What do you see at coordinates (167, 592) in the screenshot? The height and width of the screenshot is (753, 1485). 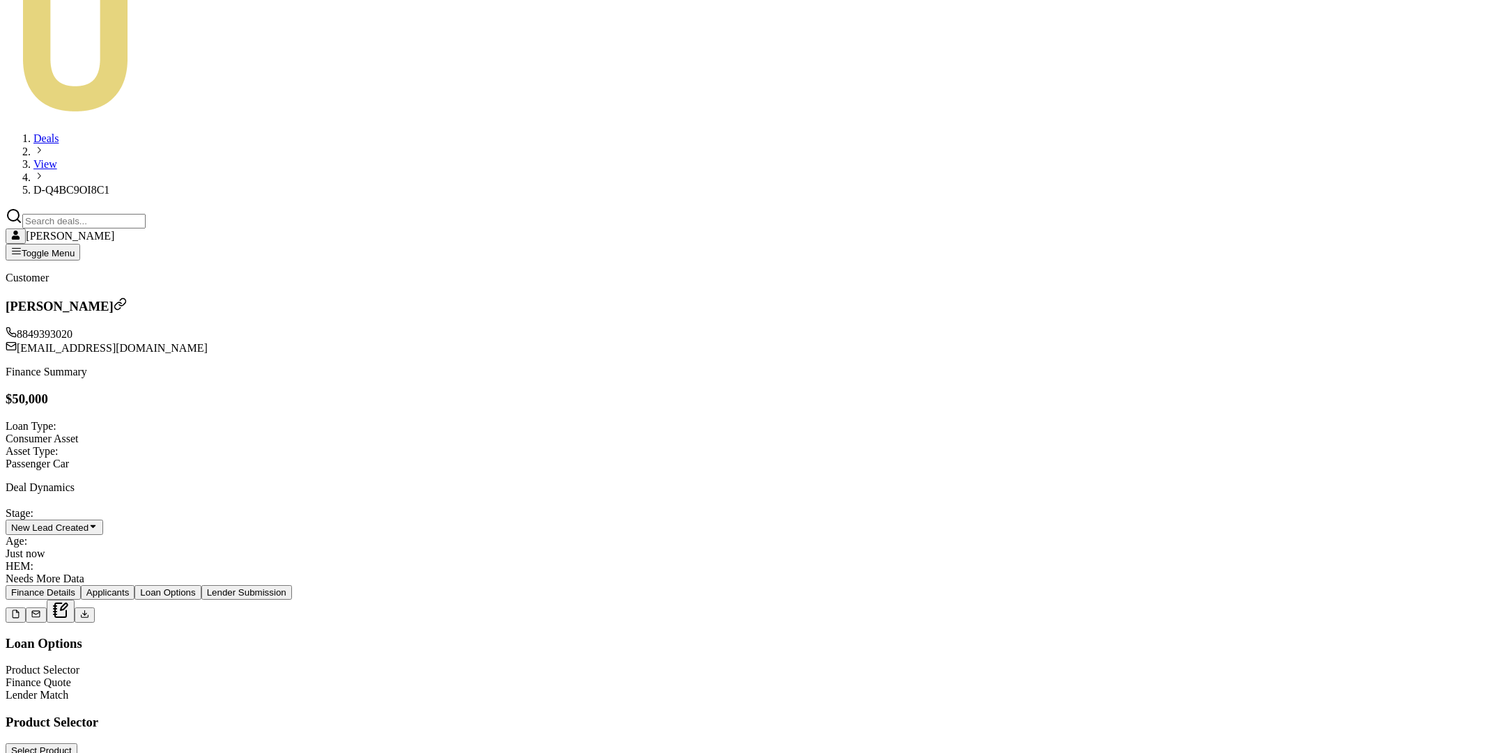 I see `button: Loan Options` at bounding box center [167, 592].